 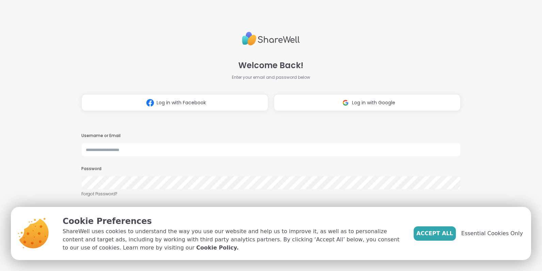 I want to click on span: Essential Cookies Only, so click(x=492, y=233).